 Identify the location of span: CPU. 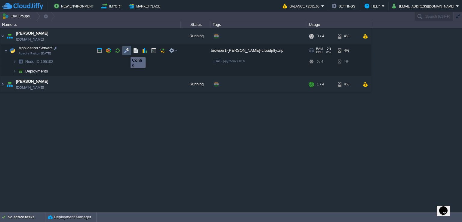
(319, 52).